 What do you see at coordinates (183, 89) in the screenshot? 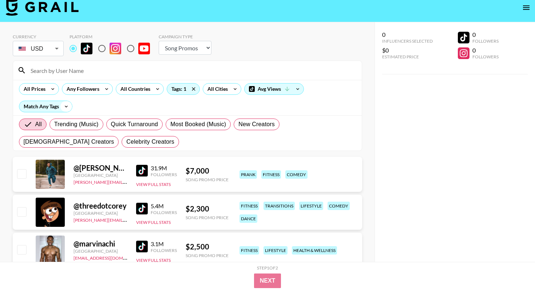
I see `div: Tags: 1` at bounding box center [183, 89].